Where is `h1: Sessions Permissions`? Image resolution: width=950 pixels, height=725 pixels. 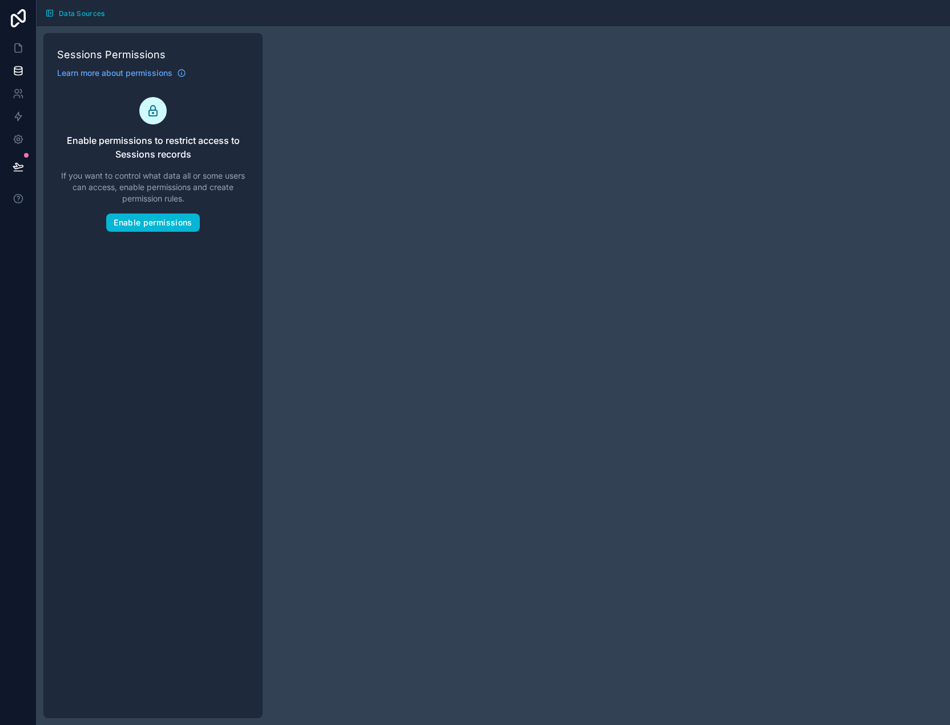 h1: Sessions Permissions is located at coordinates (153, 55).